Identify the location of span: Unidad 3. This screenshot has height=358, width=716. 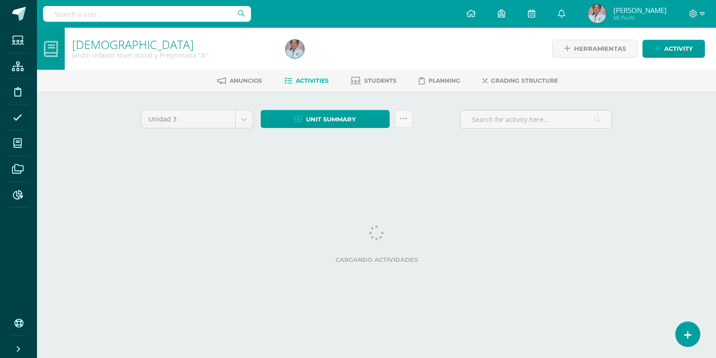
(188, 119).